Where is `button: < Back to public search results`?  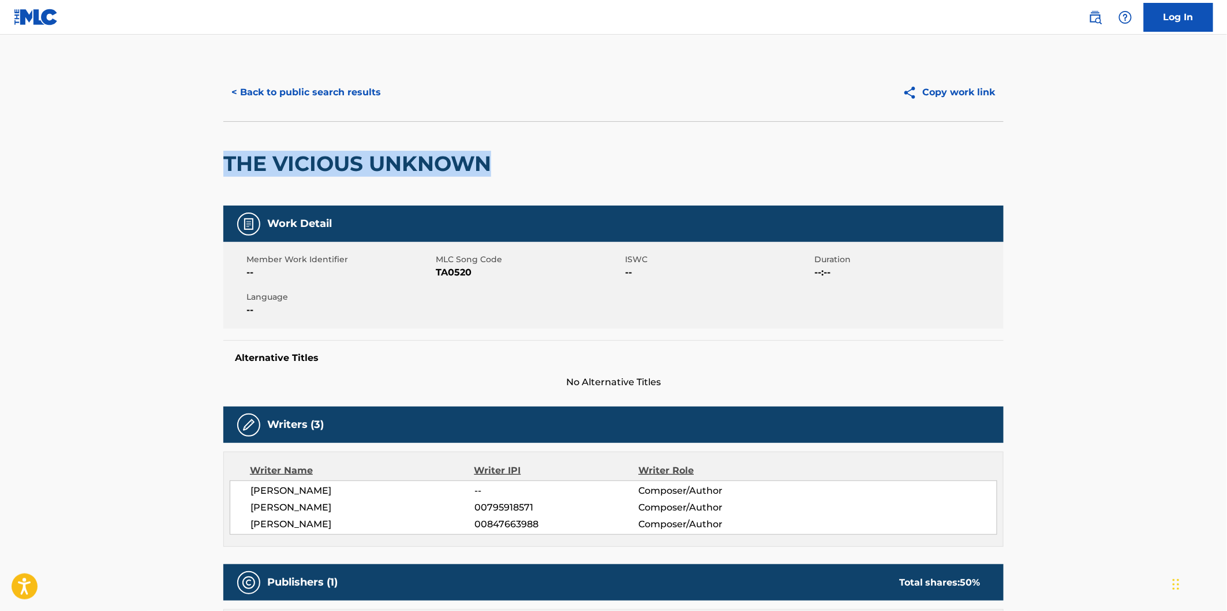
button: < Back to public search results is located at coordinates (306, 92).